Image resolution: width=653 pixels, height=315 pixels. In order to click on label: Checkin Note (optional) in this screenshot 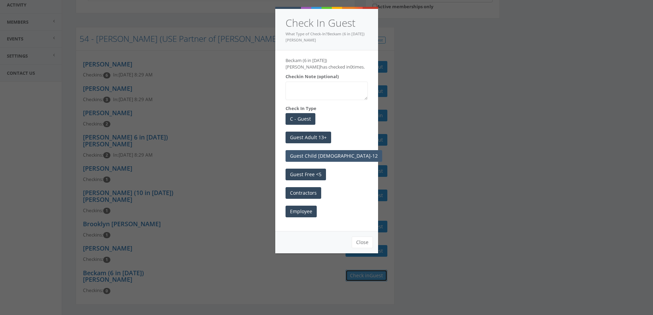, I will do `click(312, 76)`.